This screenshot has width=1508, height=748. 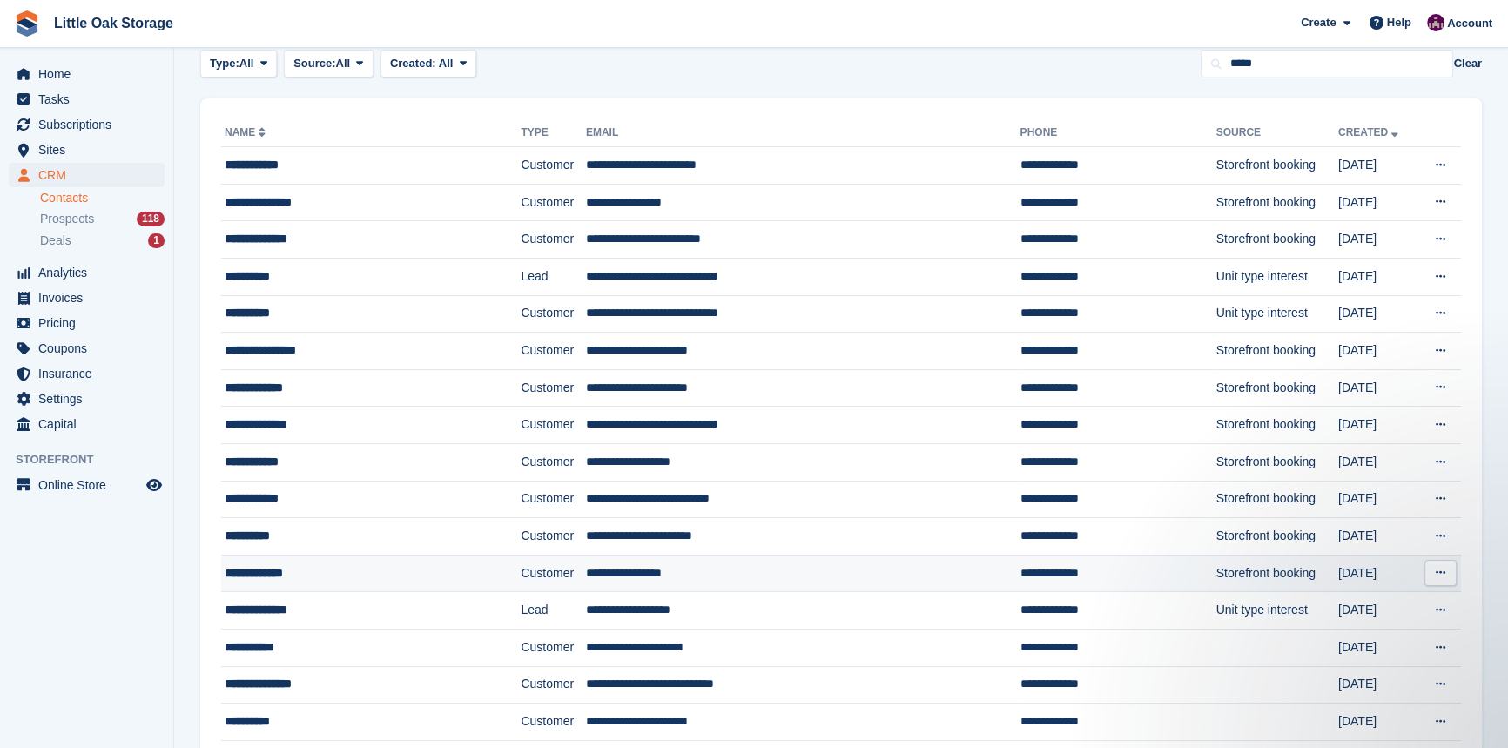 What do you see at coordinates (154, 485) in the screenshot?
I see `a: Preview store` at bounding box center [154, 485].